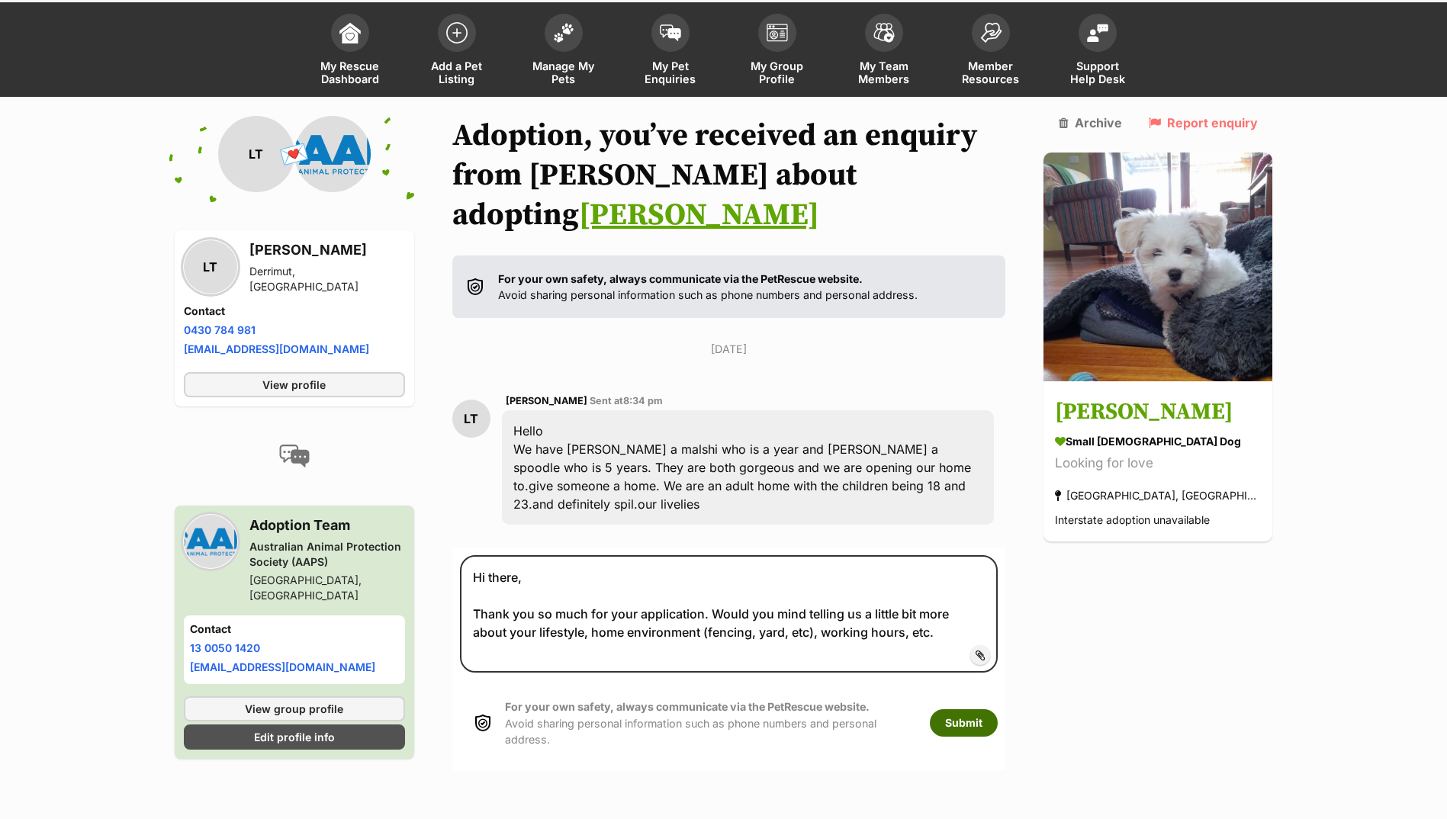  I want to click on span: Member Resources, so click(991, 72).